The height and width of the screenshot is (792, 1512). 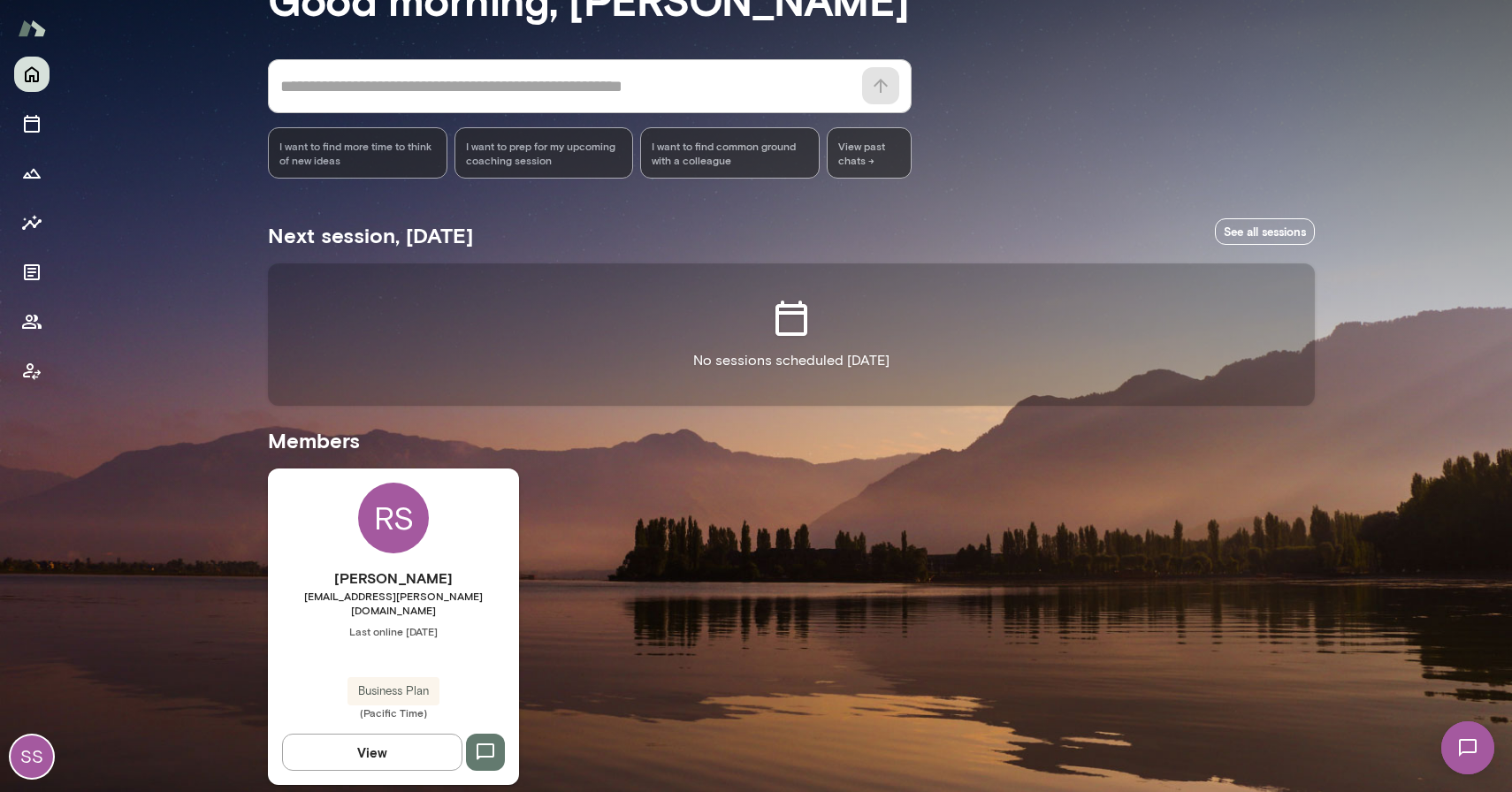 What do you see at coordinates (32, 757) in the screenshot?
I see `div: SS` at bounding box center [32, 757].